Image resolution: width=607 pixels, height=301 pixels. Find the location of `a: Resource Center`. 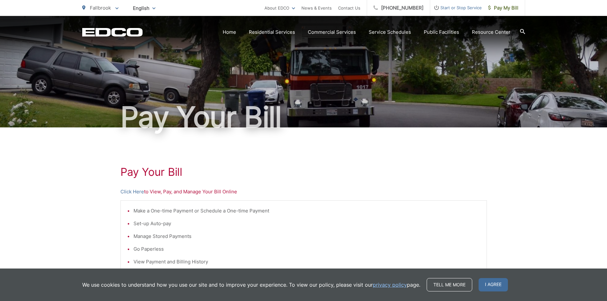

a: Resource Center is located at coordinates (491, 32).